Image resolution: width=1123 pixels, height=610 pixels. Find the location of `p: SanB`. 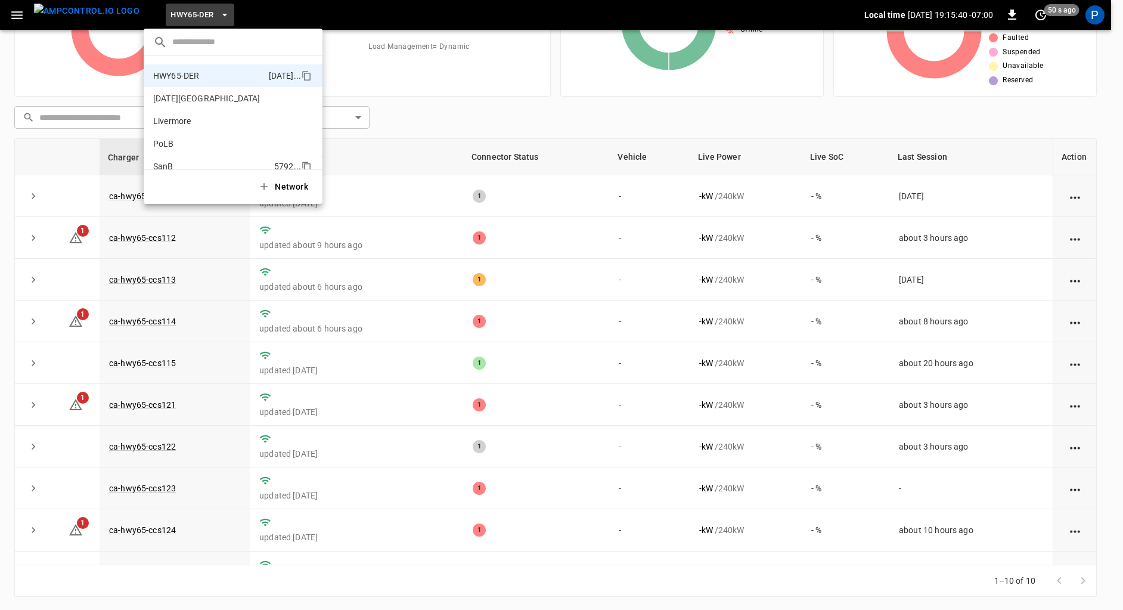

p: SanB is located at coordinates (211, 166).